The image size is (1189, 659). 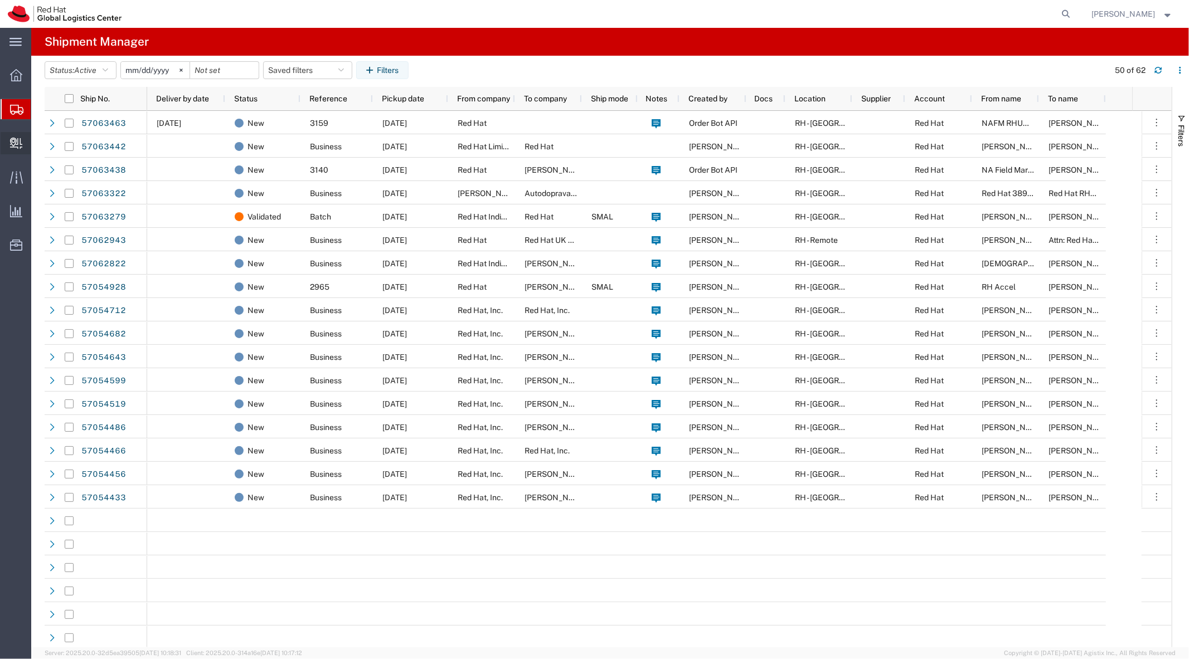 What do you see at coordinates (929, 99) in the screenshot?
I see `span: Account` at bounding box center [929, 99].